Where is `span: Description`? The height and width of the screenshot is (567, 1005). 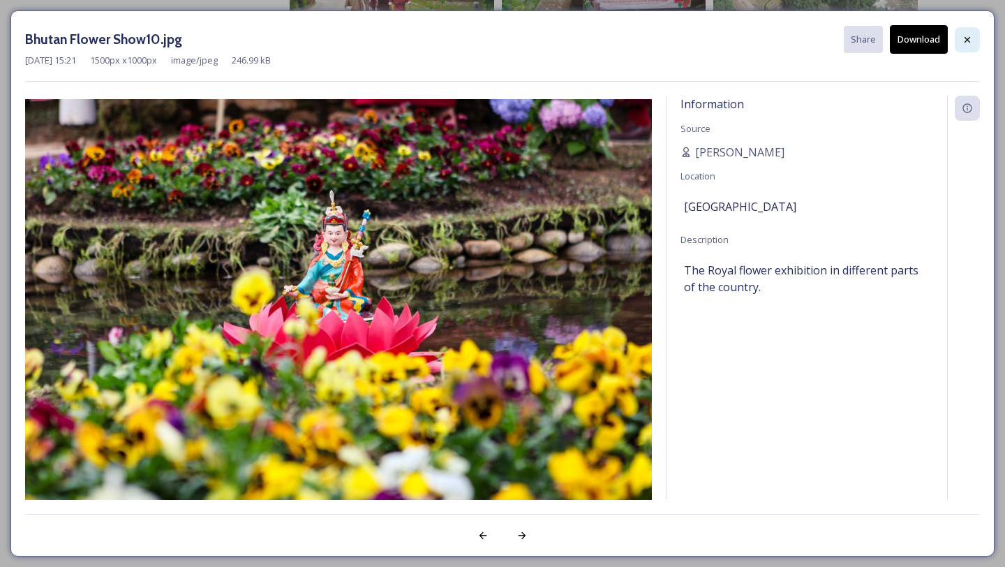
span: Description is located at coordinates (704, 239).